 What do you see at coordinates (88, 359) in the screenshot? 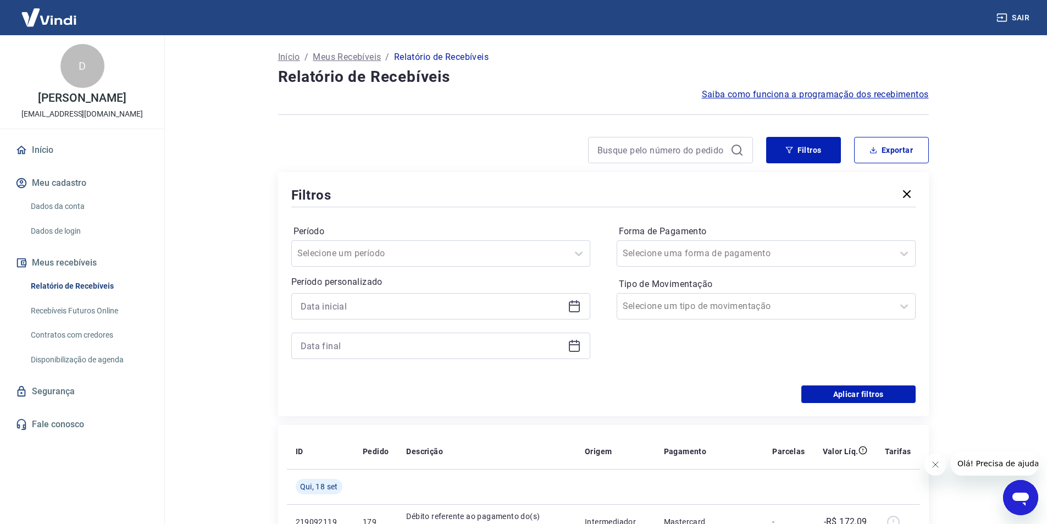
I see `a: Disponibilização de agenda` at bounding box center [88, 359].